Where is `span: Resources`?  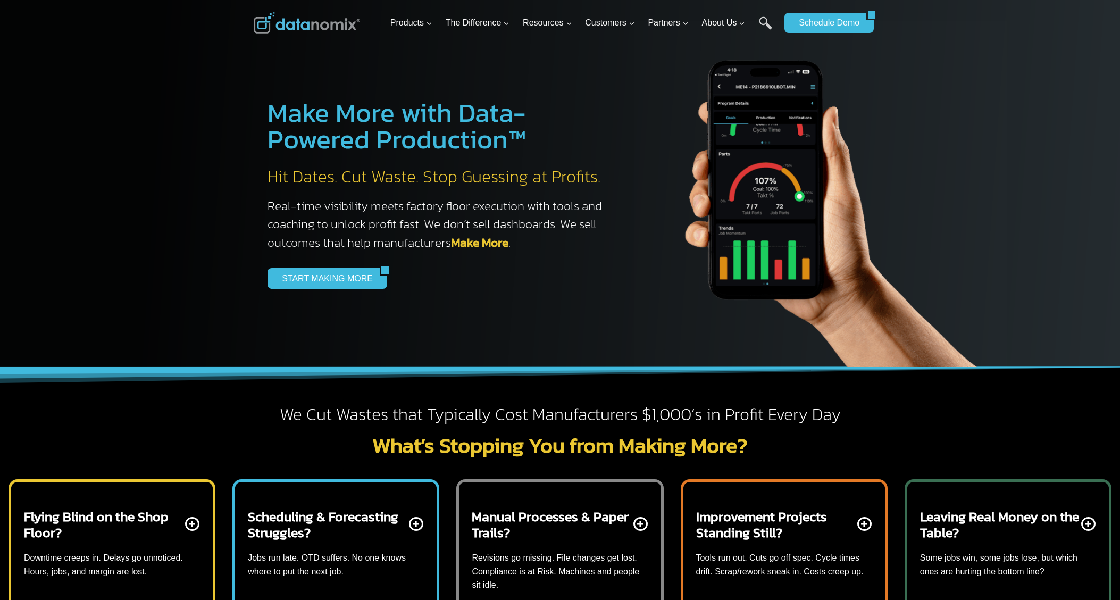
span: Resources is located at coordinates (547, 23).